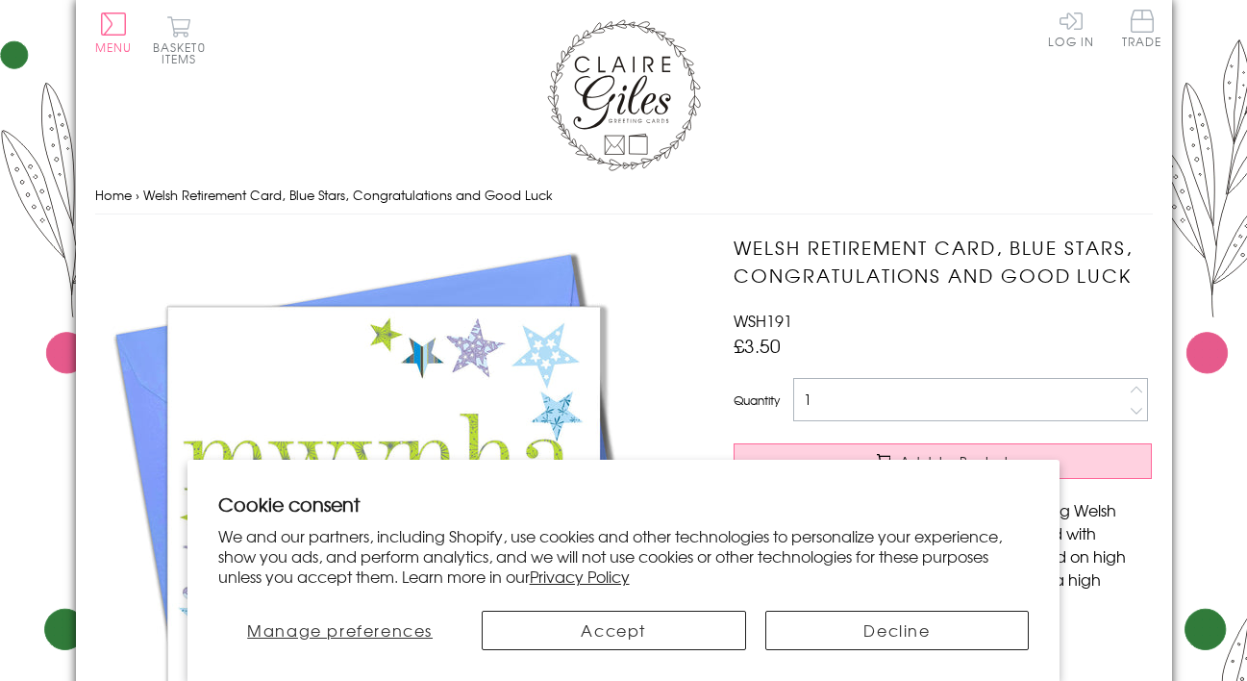 The width and height of the screenshot is (1247, 681). Describe the element at coordinates (1143, 28) in the screenshot. I see `span: Trade` at that location.